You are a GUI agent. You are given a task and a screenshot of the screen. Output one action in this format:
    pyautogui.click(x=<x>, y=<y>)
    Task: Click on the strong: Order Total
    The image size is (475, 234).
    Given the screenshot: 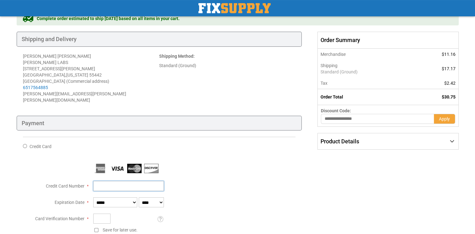 What is the action you would take?
    pyautogui.click(x=332, y=97)
    